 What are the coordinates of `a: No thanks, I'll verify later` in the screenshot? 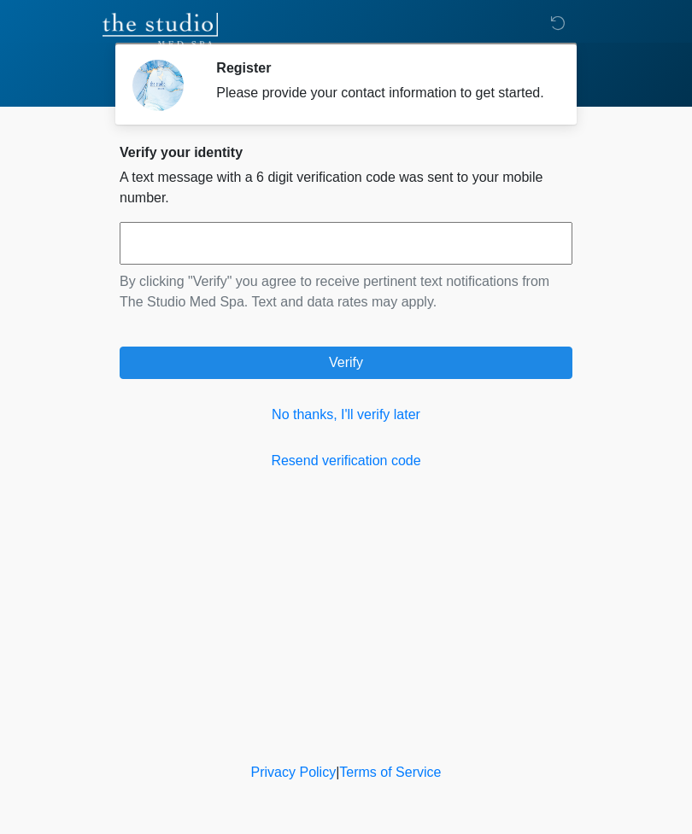 It's located at (346, 415).